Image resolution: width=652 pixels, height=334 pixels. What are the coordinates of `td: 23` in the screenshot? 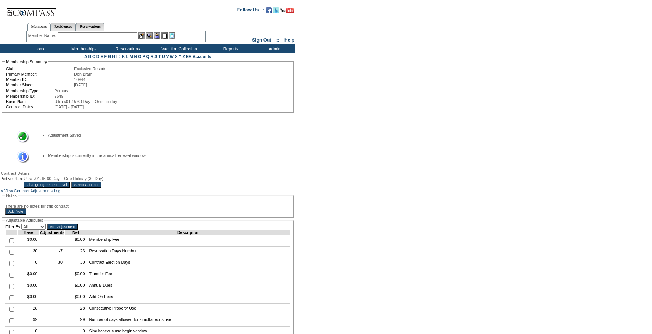 It's located at (76, 252).